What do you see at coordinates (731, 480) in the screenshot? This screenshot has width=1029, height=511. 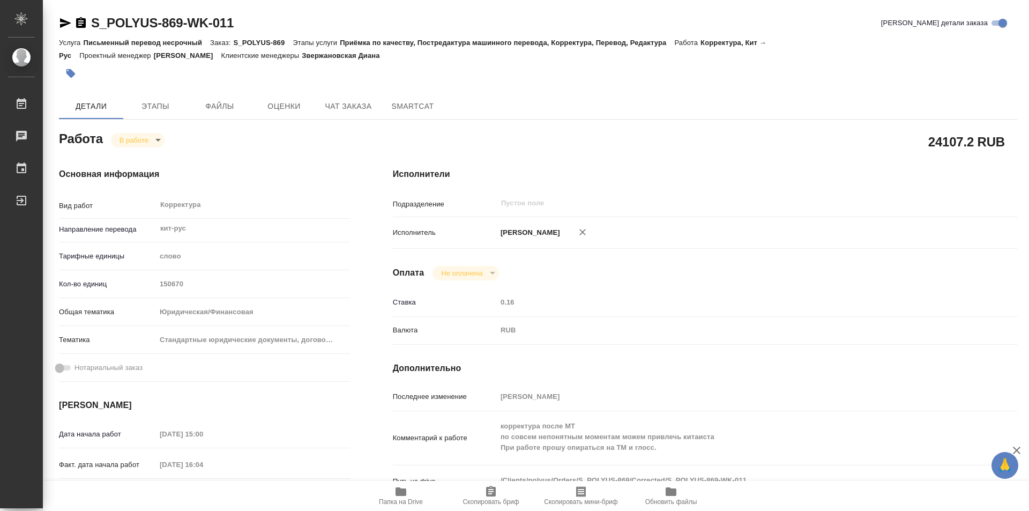 I see `textarea: /Clients/polyus/Orders/S_POLYUS-869/Corrected/S_POLYUS-869-WK-011` at bounding box center [731, 480].